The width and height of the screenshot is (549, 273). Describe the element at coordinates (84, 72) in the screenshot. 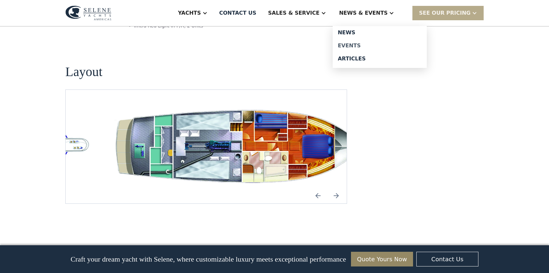

I see `h2: Layout` at that location.